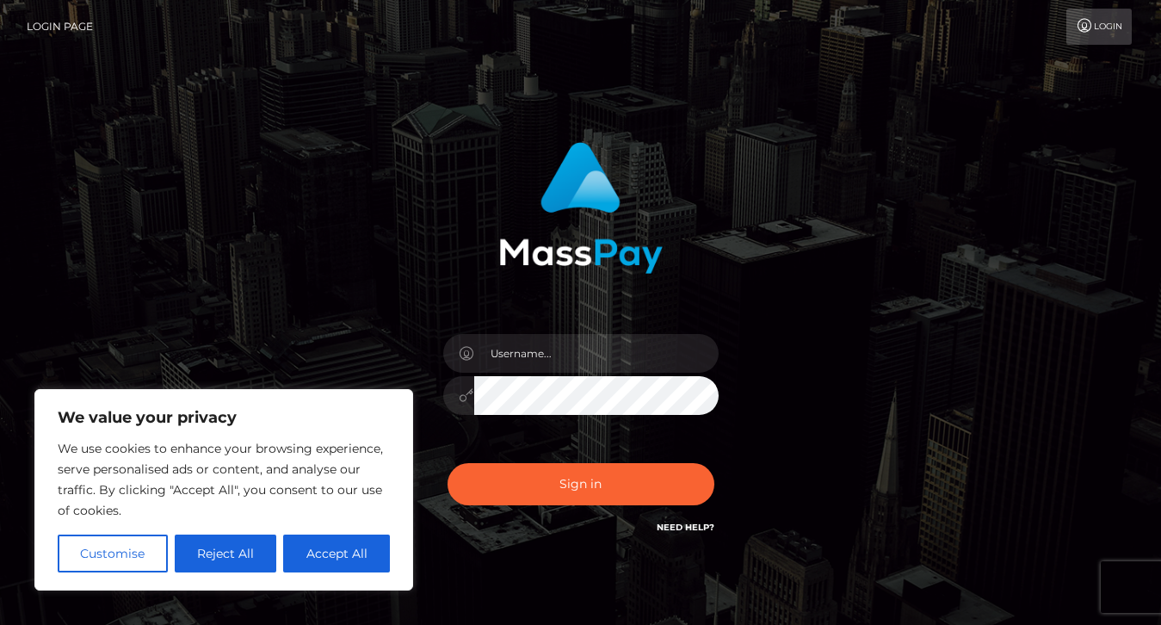 This screenshot has height=625, width=1161. I want to click on p: We use cookies to enhance your browsing experience, serve personalised ads or content, and analys..., so click(224, 479).